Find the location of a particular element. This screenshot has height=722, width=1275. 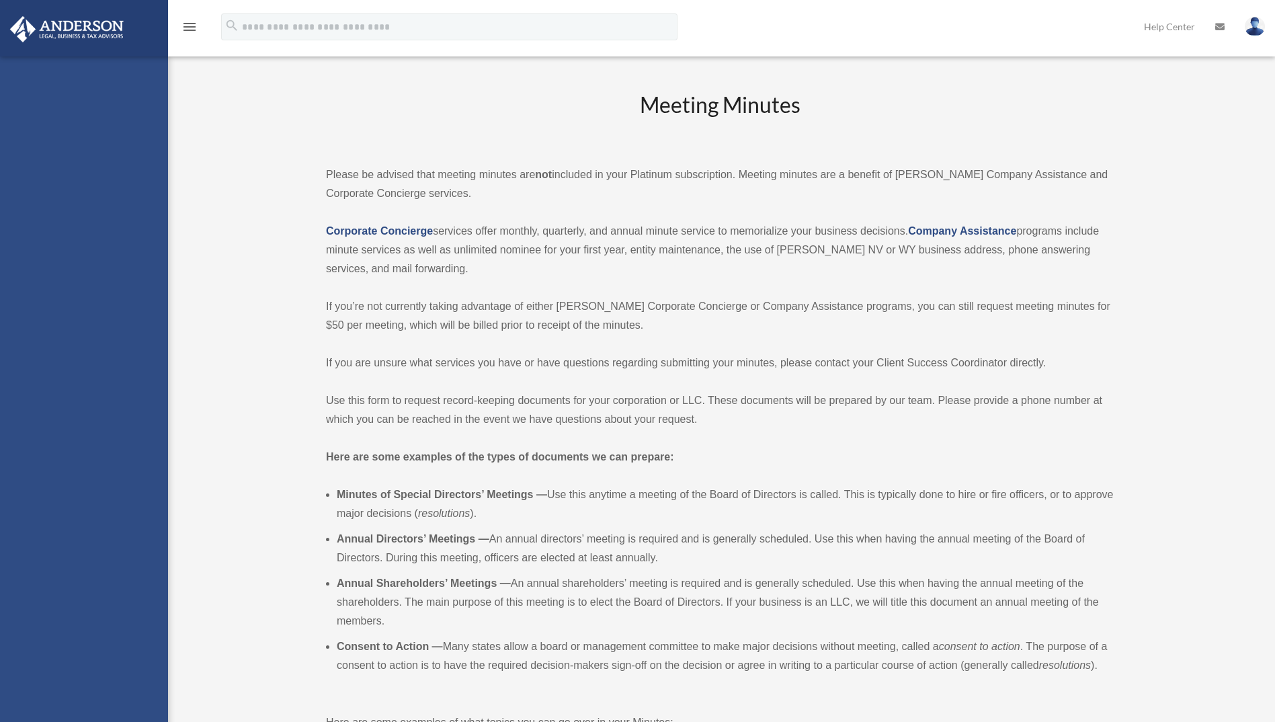

b: Annual Directors’ Meetings — is located at coordinates (413, 539).